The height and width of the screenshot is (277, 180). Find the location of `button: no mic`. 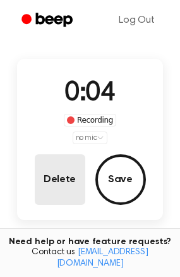

button: no mic is located at coordinates (90, 138).